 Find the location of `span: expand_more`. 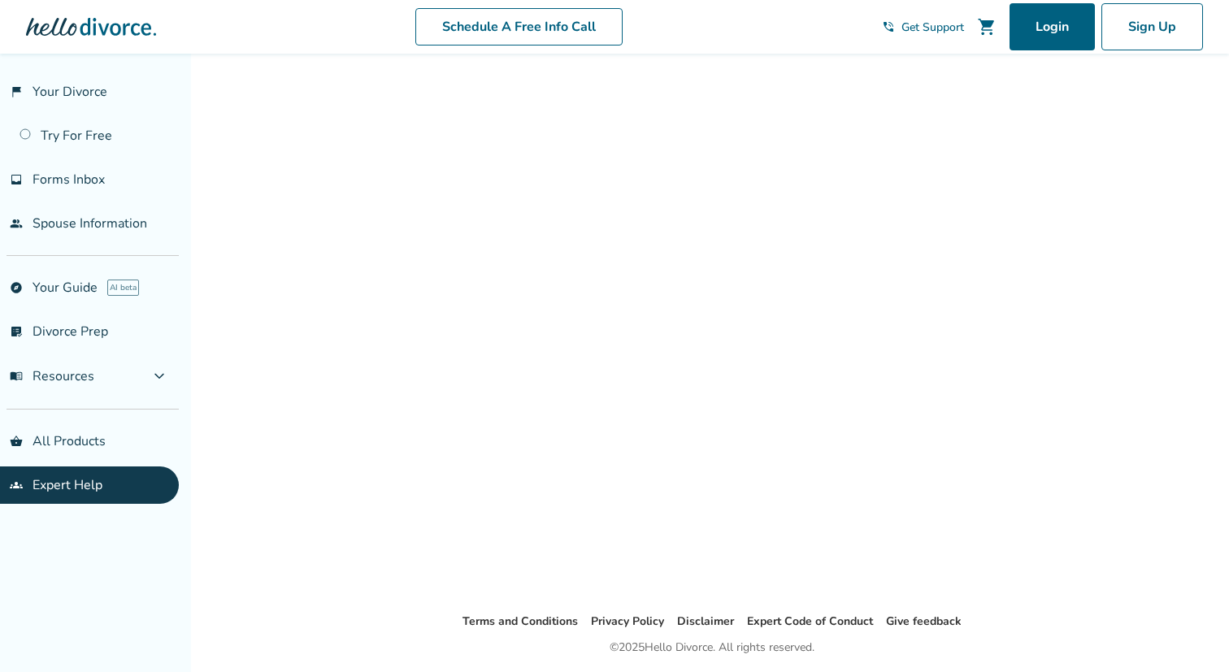

span: expand_more is located at coordinates (159, 376).